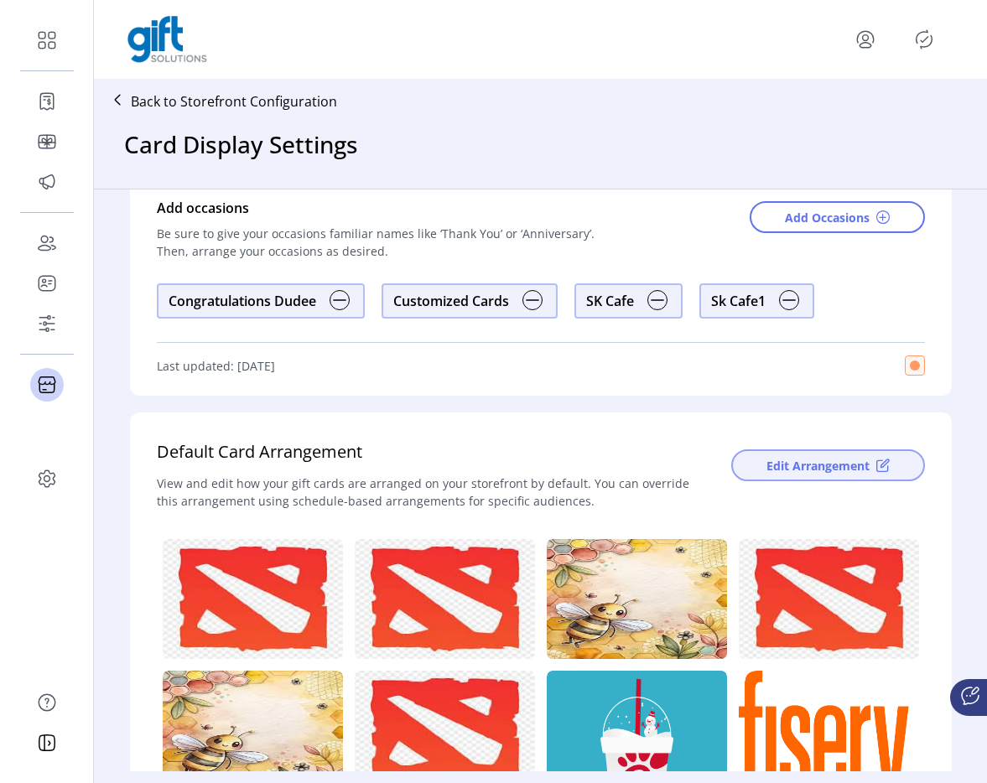  I want to click on button: menu, so click(865, 39).